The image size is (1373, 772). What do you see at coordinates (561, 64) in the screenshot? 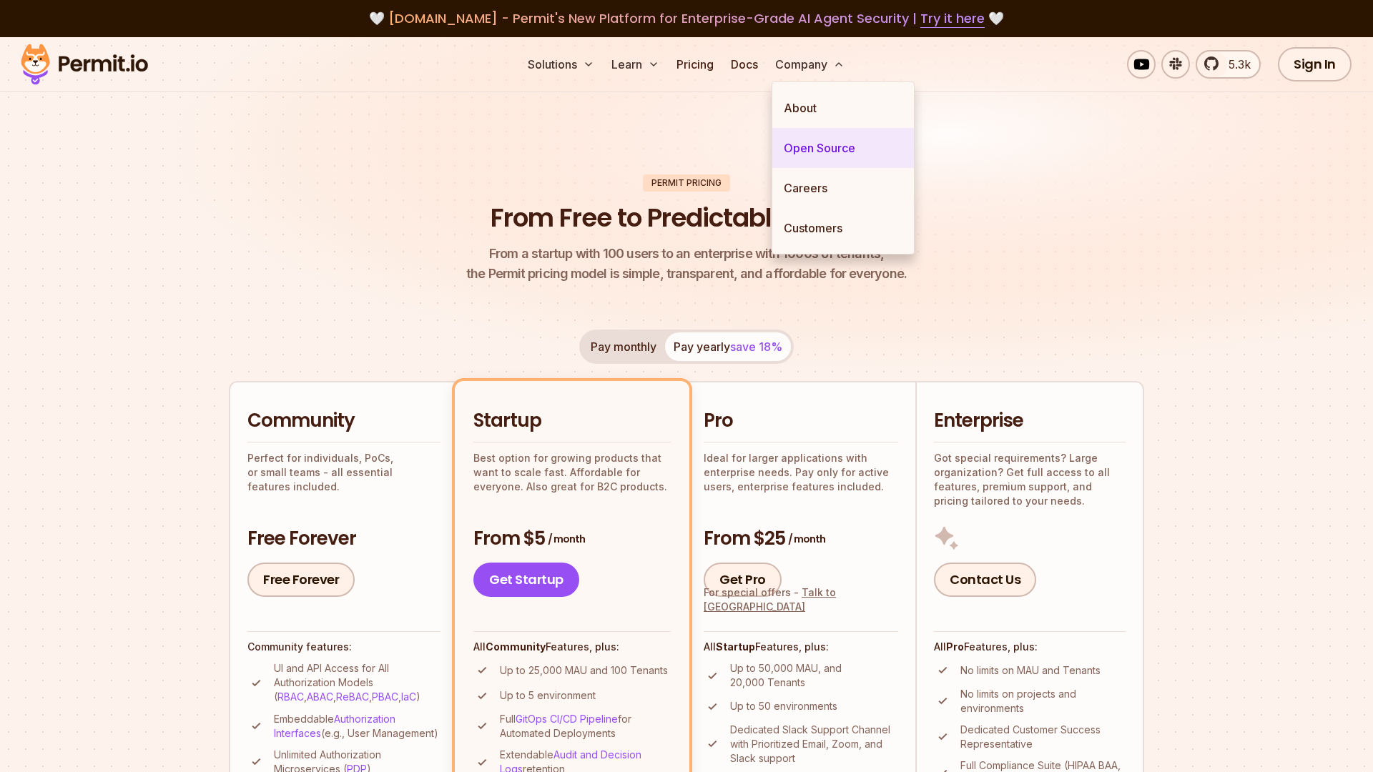
I see `button: Solutions` at bounding box center [561, 64].